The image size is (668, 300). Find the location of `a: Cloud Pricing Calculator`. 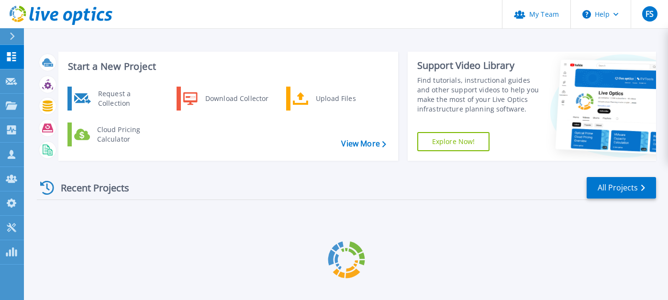

a: Cloud Pricing Calculator is located at coordinates (116, 134).